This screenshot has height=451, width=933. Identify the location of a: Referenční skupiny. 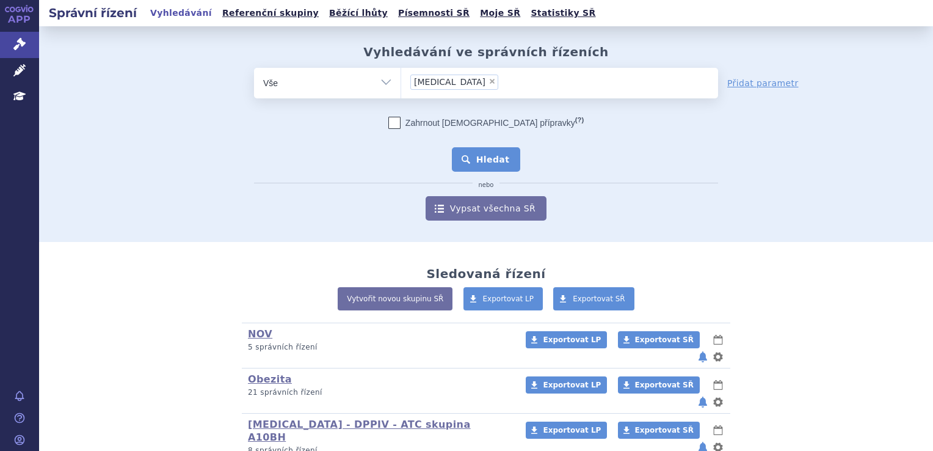
(270, 13).